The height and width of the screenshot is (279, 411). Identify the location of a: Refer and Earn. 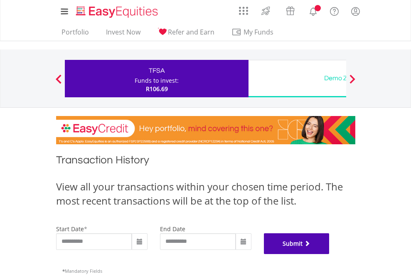
(186, 34).